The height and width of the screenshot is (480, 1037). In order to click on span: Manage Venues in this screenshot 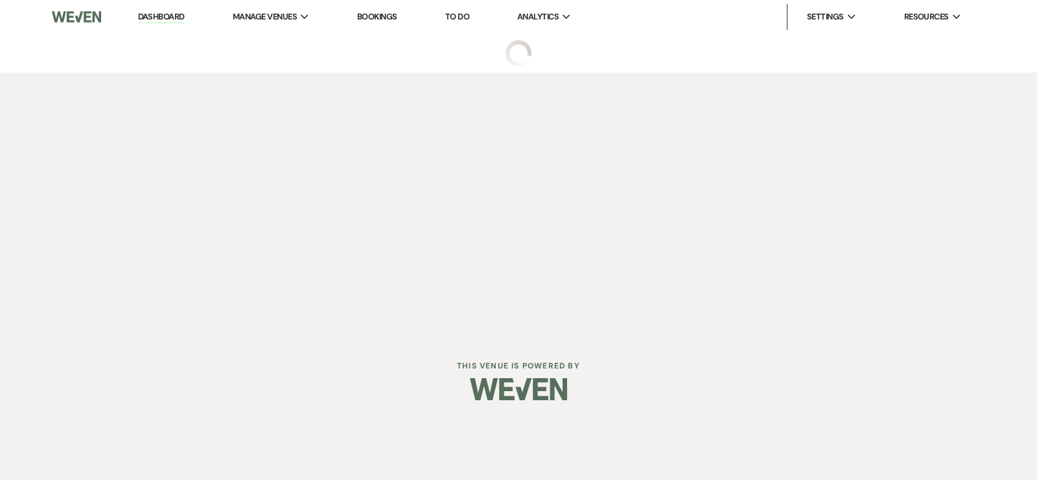, I will do `click(264, 17)`.